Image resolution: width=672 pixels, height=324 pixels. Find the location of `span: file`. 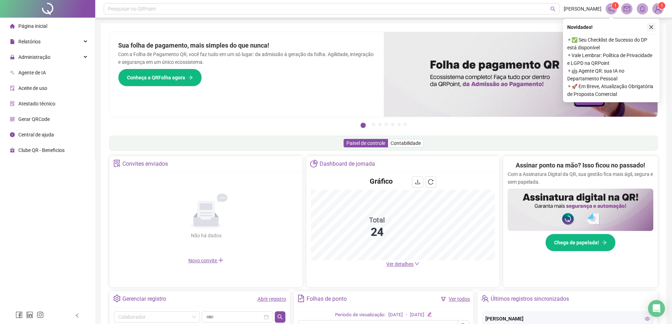

span: file is located at coordinates (12, 42).